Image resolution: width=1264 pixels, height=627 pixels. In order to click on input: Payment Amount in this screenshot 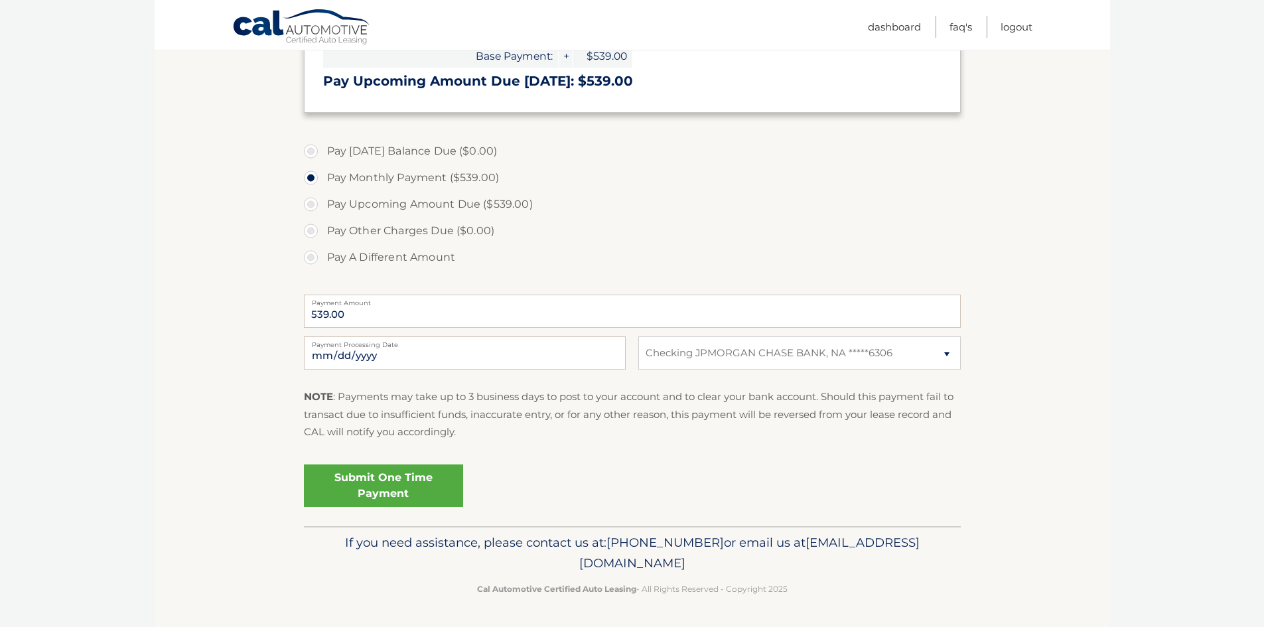, I will do `click(632, 311)`.